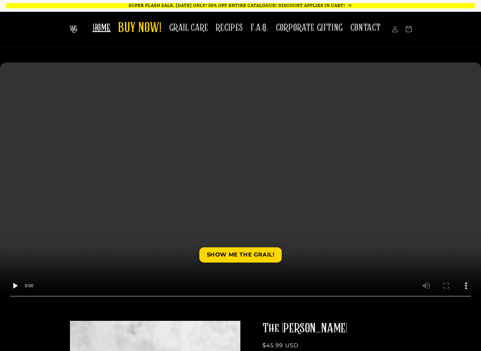  What do you see at coordinates (259, 28) in the screenshot?
I see `a: F.A.Q.` at bounding box center [259, 28].